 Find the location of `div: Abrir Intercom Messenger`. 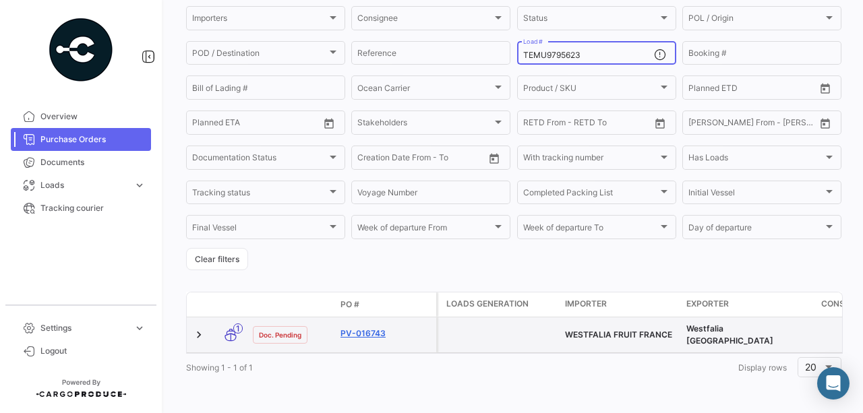

div: Abrir Intercom Messenger is located at coordinates (833, 384).